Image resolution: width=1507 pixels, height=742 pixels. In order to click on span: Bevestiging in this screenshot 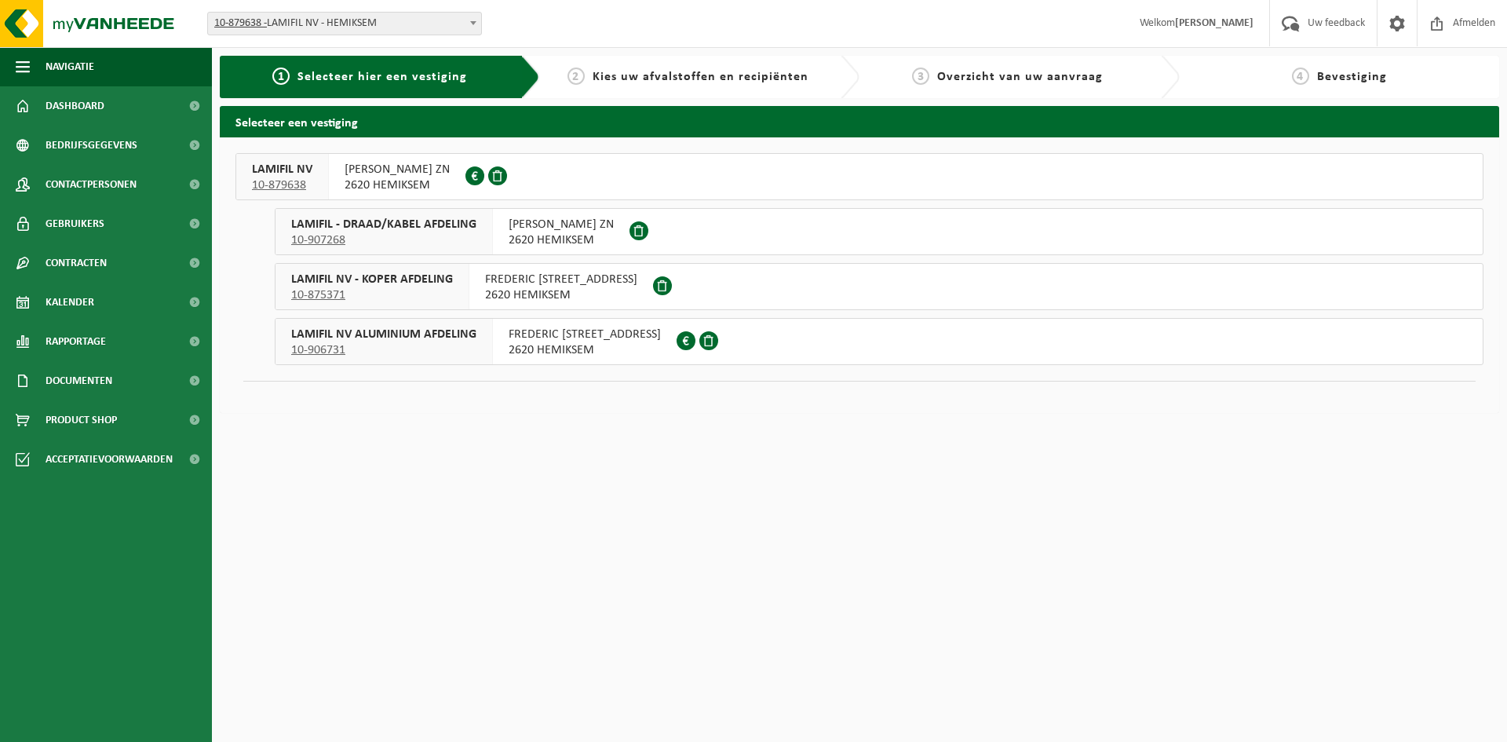, I will do `click(1351, 77)`.